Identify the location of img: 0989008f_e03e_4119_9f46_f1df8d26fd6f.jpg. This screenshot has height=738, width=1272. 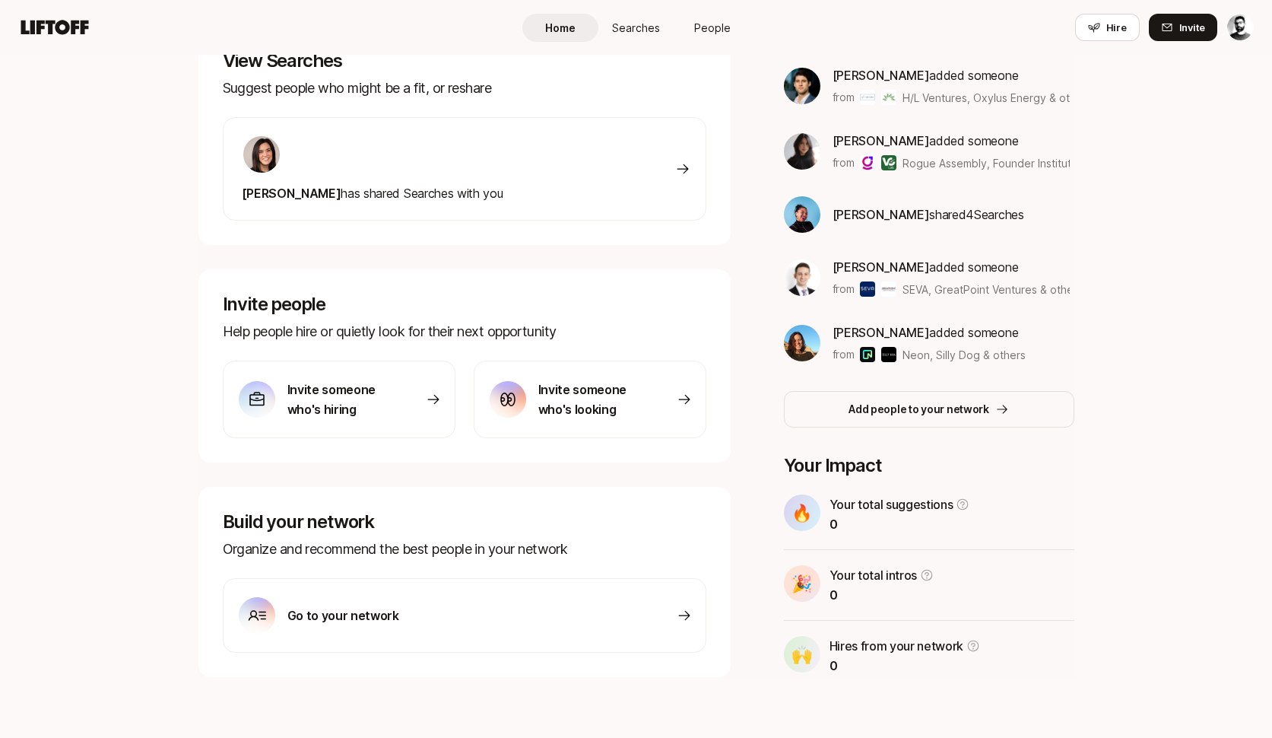
(802, 86).